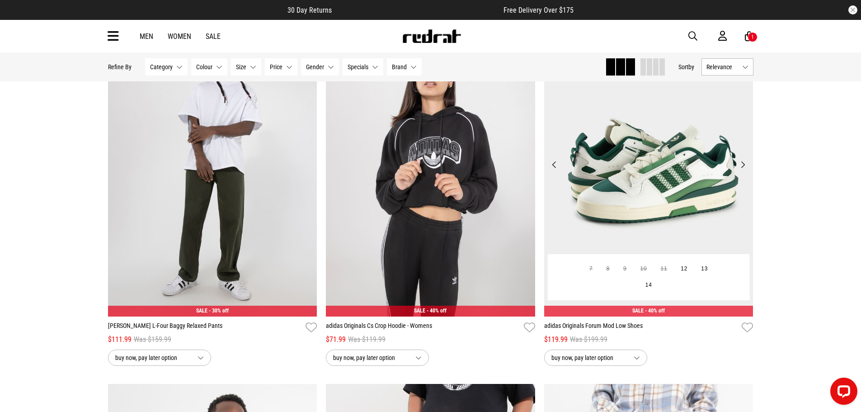  What do you see at coordinates (649, 170) in the screenshot?
I see `img: Adidas Originals Forum Mod Low Shoes in White` at bounding box center [649, 170].